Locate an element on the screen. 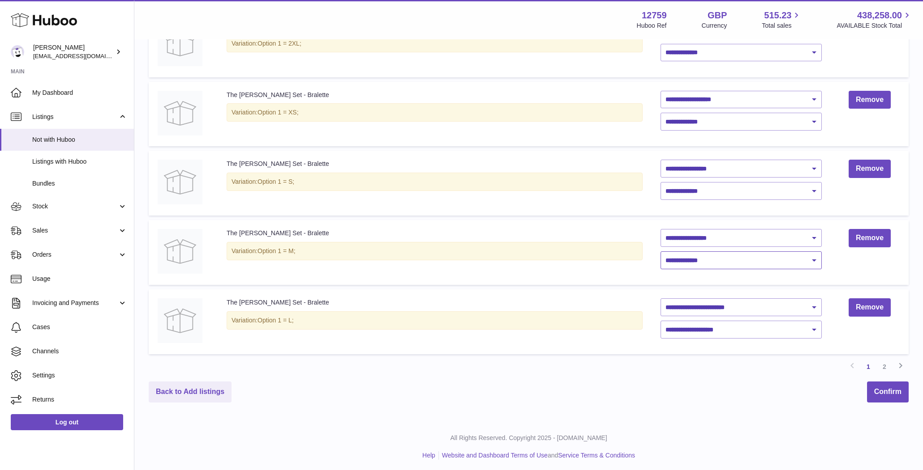 This screenshot has height=470, width=923. span: Total sales is located at coordinates (781, 26).